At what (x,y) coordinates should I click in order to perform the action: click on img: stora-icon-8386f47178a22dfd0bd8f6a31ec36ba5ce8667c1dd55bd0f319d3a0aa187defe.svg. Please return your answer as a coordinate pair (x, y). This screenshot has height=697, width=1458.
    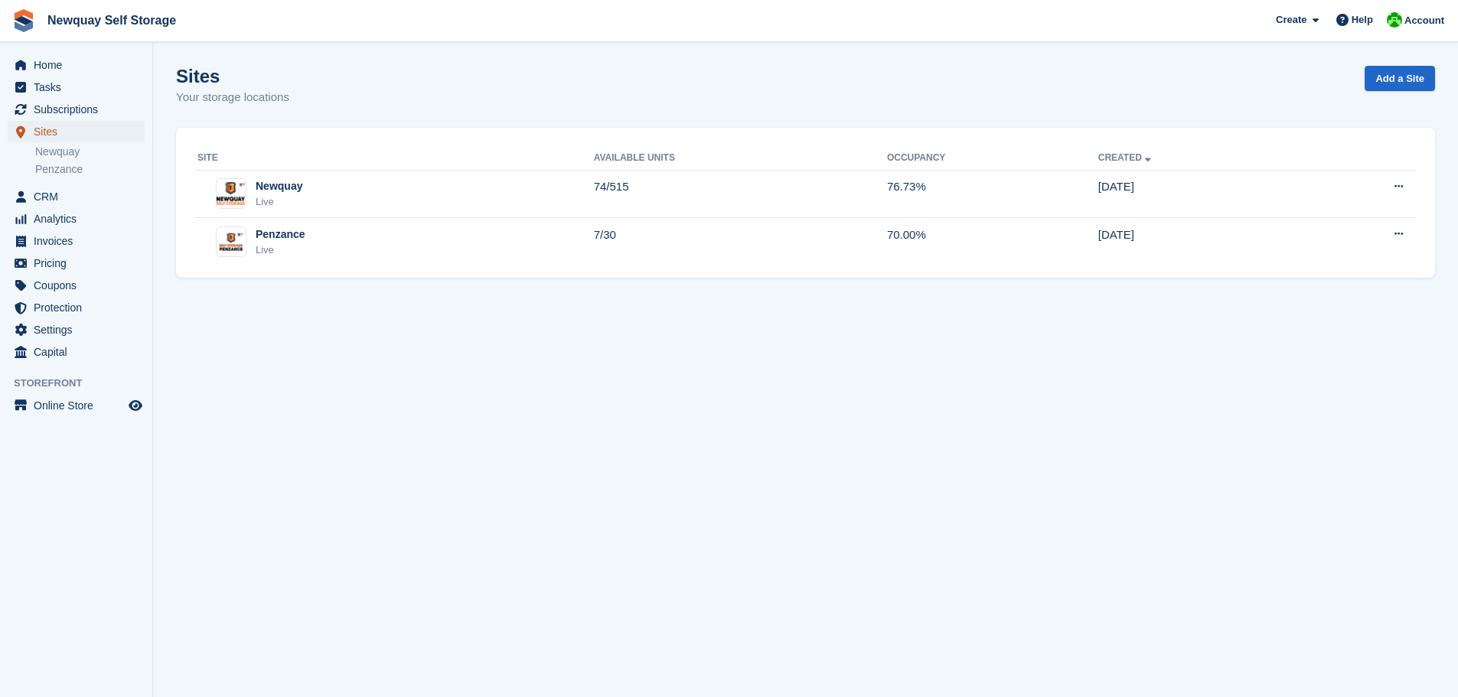
    Looking at the image, I should click on (24, 21).